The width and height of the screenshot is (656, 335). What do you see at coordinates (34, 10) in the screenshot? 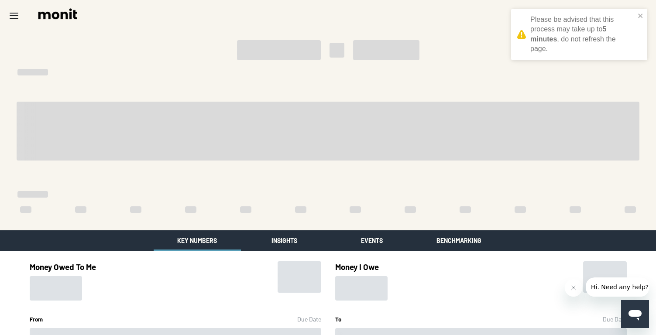
I see `span: Hi. Need any help?` at bounding box center [34, 10].